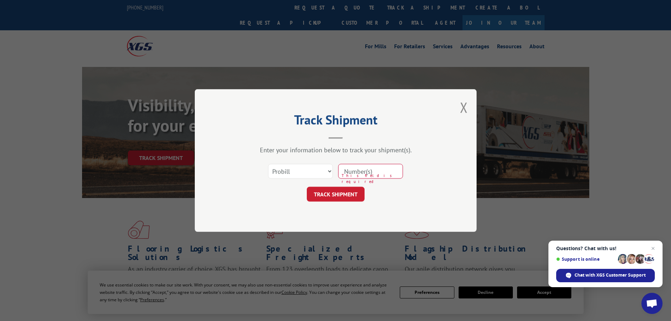 This screenshot has width=671, height=321. What do you see at coordinates (464, 107) in the screenshot?
I see `button: Close modal` at bounding box center [464, 107].